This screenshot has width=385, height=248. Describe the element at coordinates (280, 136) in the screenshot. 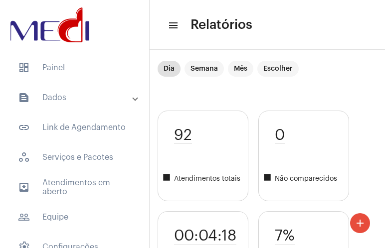

I see `span: 0` at that location.